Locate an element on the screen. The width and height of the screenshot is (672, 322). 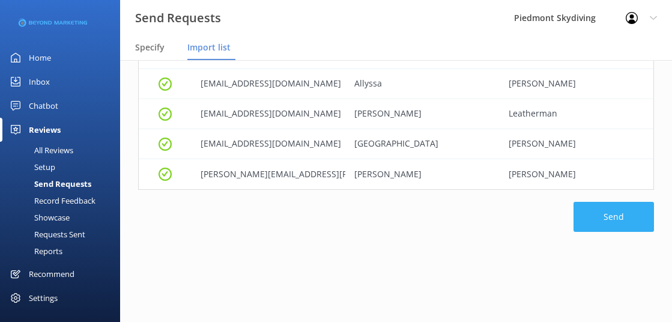
div: Send Requests is located at coordinates (49, 184).